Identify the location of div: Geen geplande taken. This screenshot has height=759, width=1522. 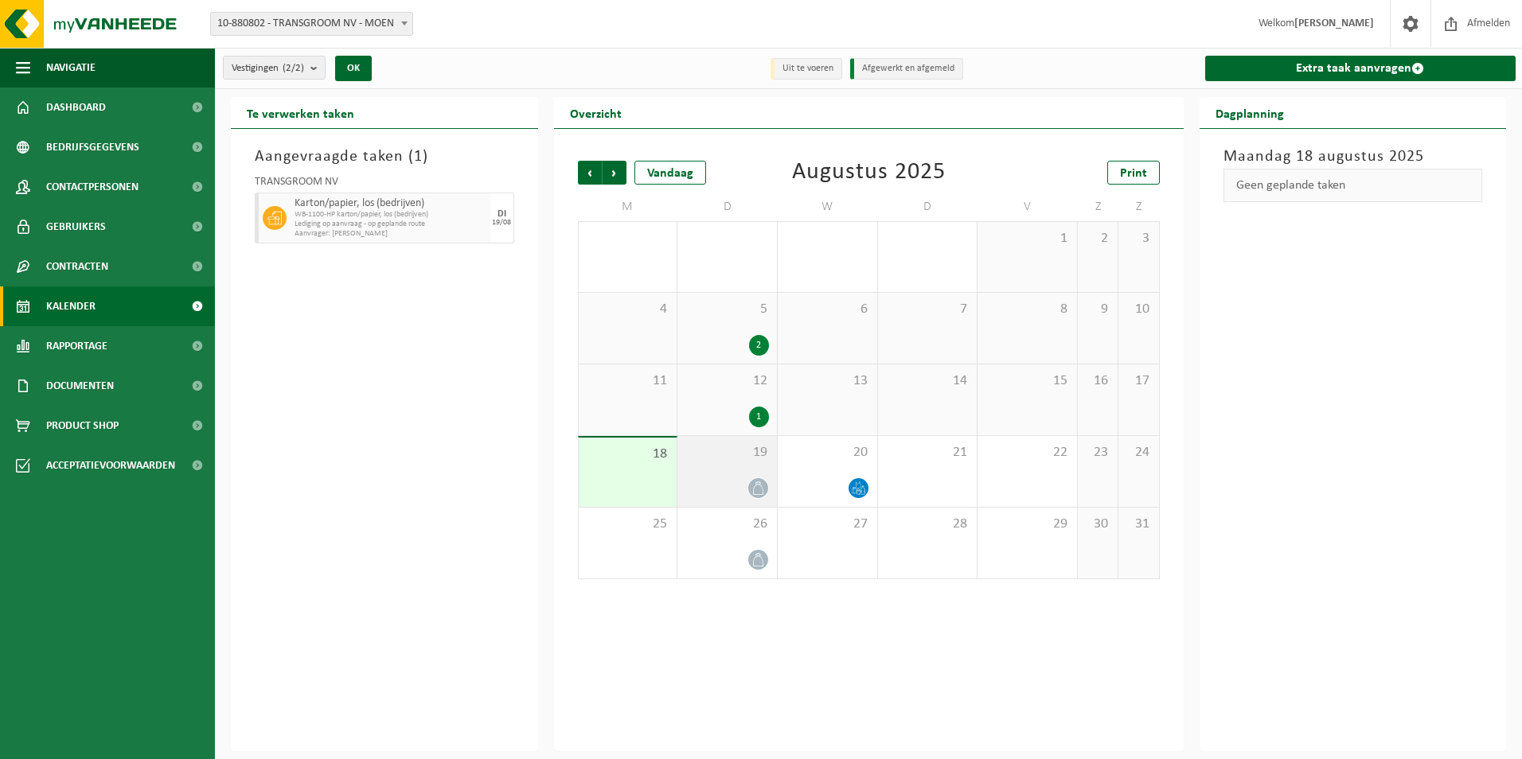
(1353, 185).